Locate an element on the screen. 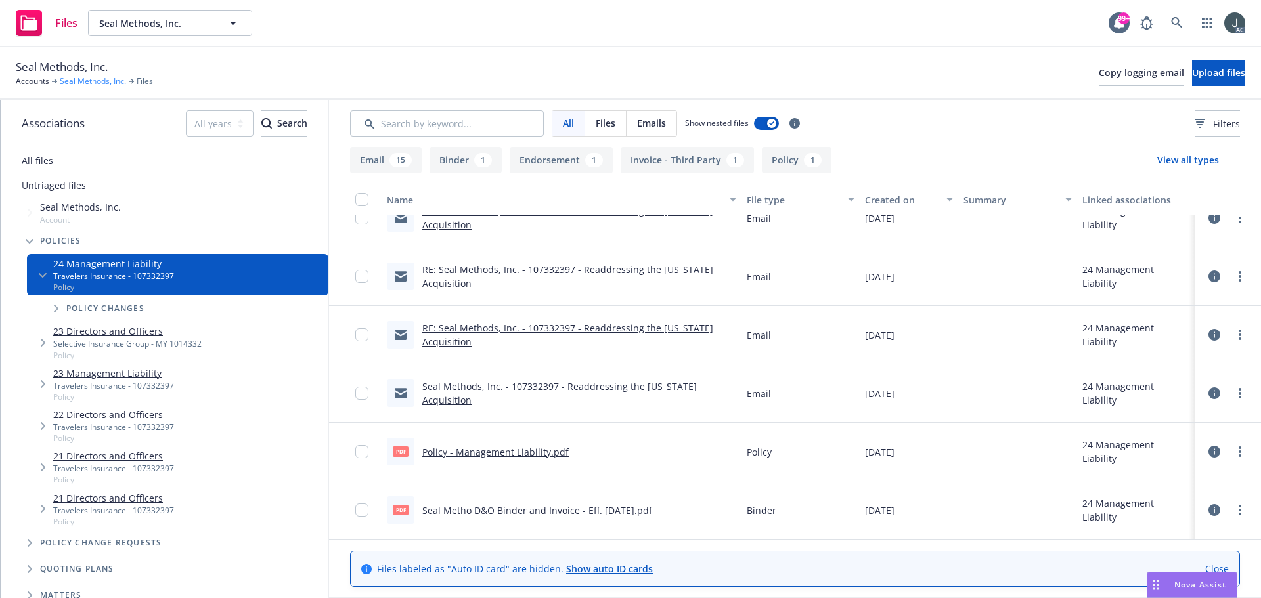  button: Filters is located at coordinates (1217, 123).